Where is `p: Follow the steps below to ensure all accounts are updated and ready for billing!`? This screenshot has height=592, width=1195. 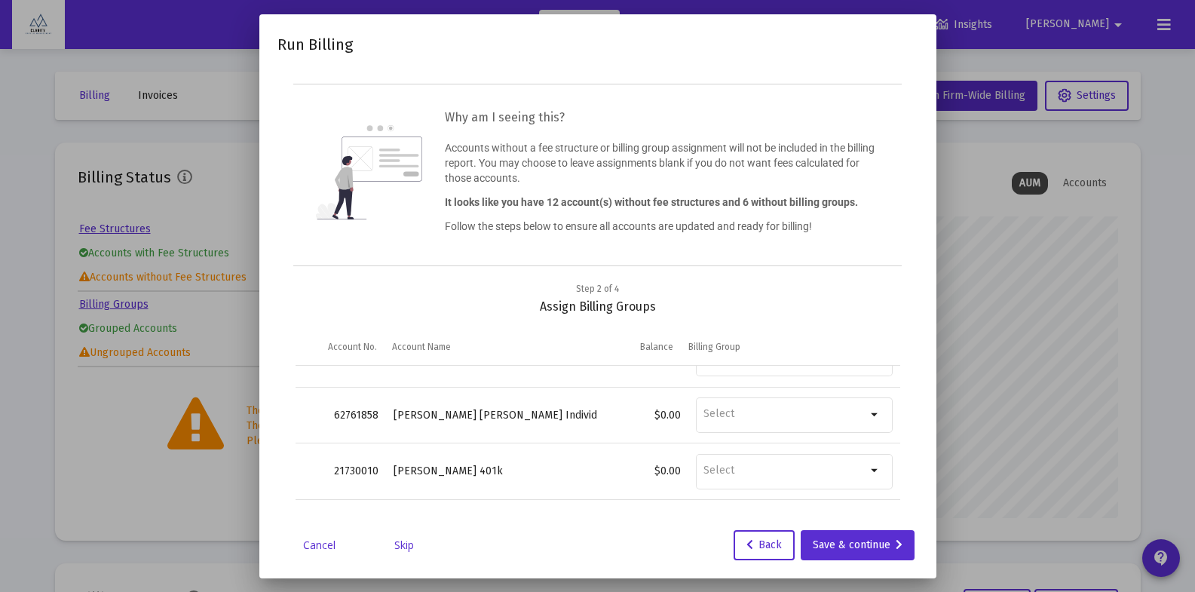
p: Follow the steps below to ensure all accounts are updated and ready for billing! is located at coordinates (662, 226).